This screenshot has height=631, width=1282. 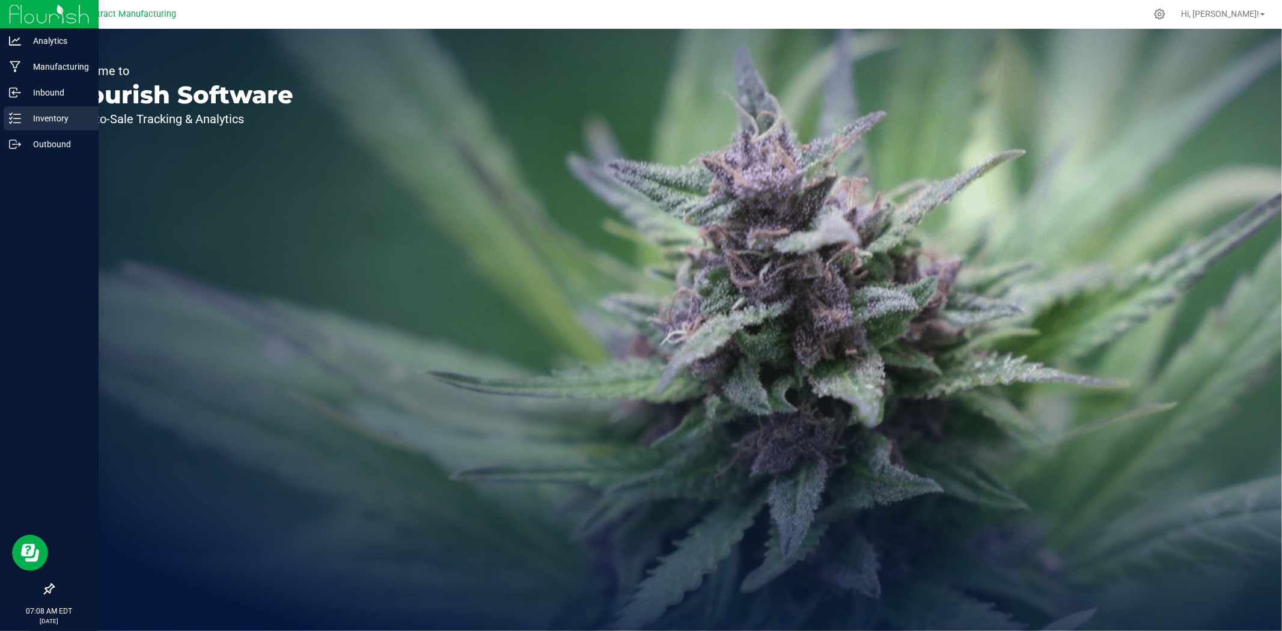 What do you see at coordinates (15, 118) in the screenshot?
I see `inline-svg: Inventory` at bounding box center [15, 118].